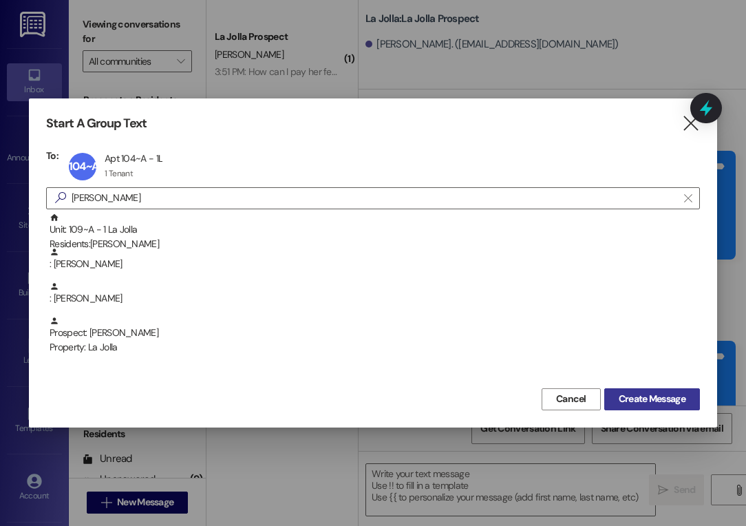 This screenshot has height=526, width=746. Describe the element at coordinates (118, 174) in the screenshot. I see `div: 1 Tenant` at that location.